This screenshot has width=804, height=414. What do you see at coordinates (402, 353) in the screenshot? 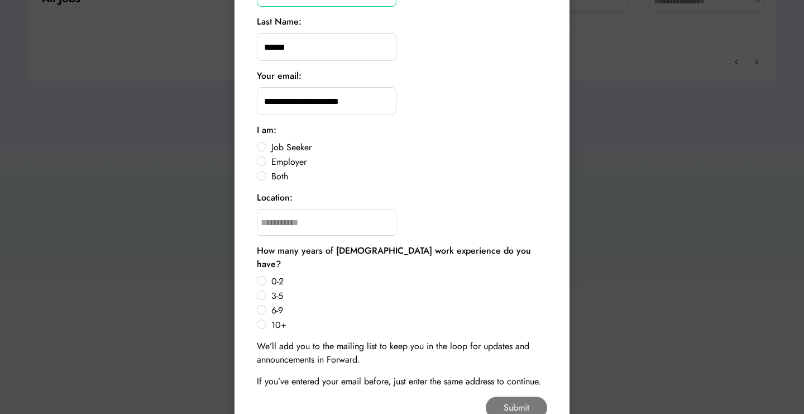
I see `div: We’ll add you to the mailing list to keep you in the loop for updates and announcements in Forward.` at bounding box center [402, 353].